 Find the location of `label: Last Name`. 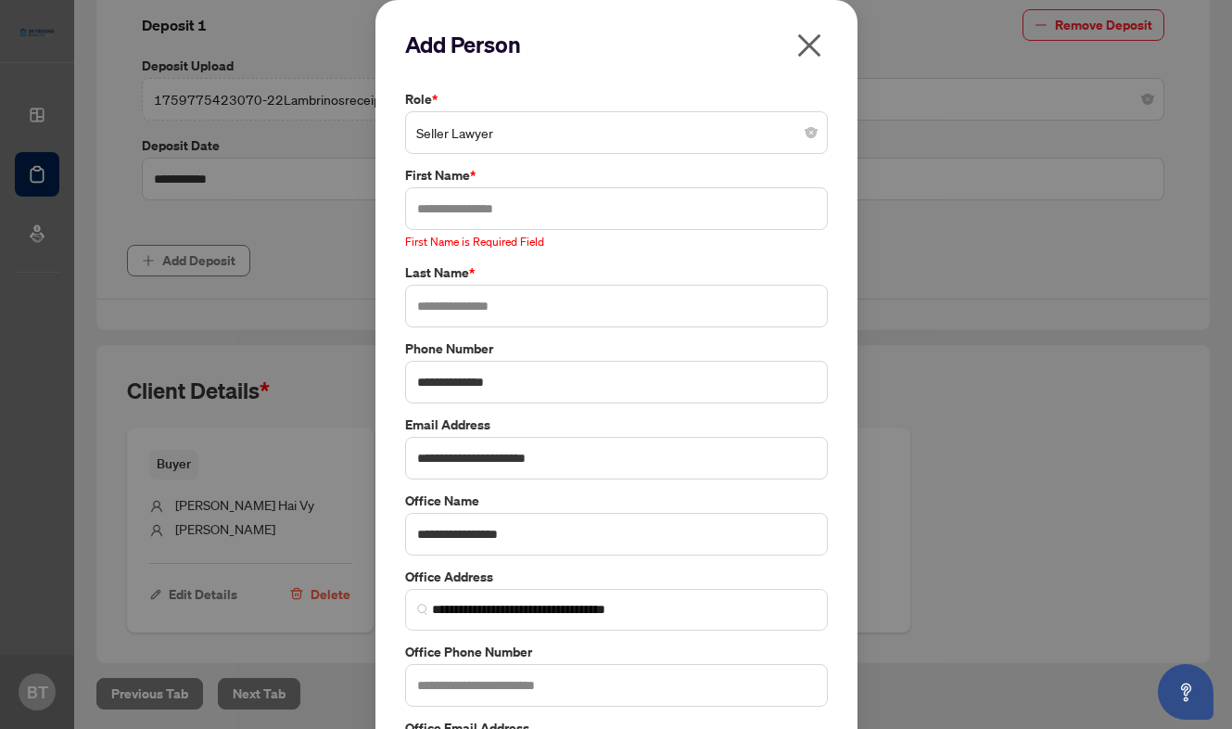

label: Last Name is located at coordinates (617, 273).